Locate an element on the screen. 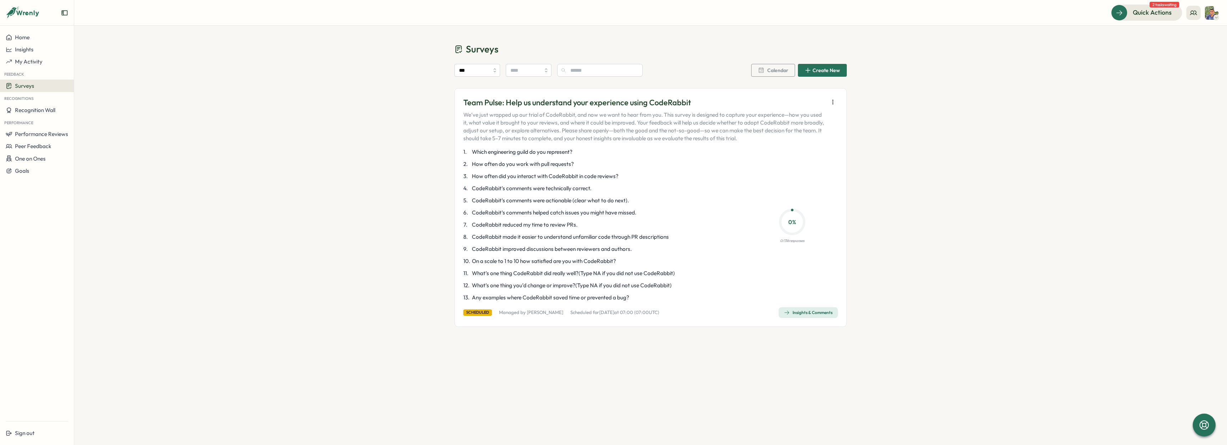 The image size is (1227, 445). span: 6 . is located at coordinates (467, 213).